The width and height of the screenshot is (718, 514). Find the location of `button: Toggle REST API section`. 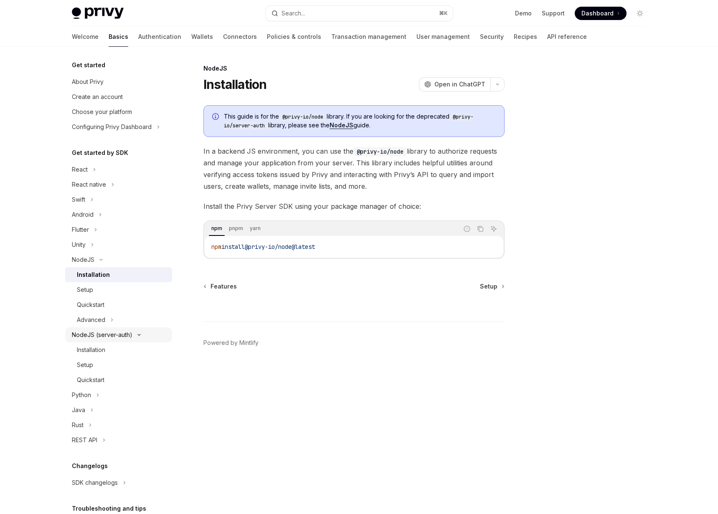

button: Toggle REST API section is located at coordinates (119, 440).